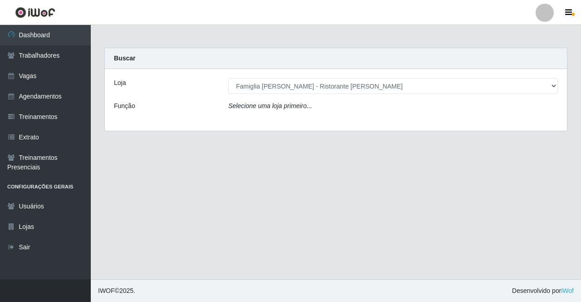 The image size is (581, 302). I want to click on label: Loja, so click(120, 83).